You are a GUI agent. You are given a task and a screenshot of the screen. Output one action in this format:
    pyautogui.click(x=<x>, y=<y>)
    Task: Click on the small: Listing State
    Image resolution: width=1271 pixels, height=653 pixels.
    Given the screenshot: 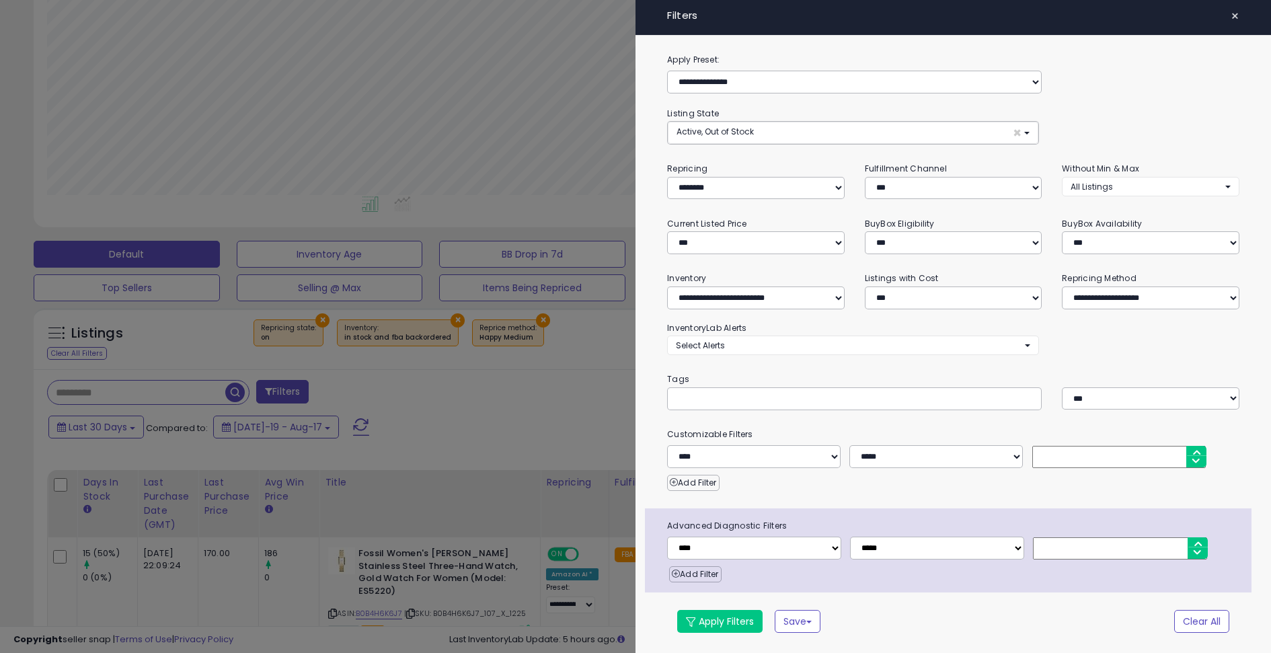 What is the action you would take?
    pyautogui.click(x=693, y=113)
    